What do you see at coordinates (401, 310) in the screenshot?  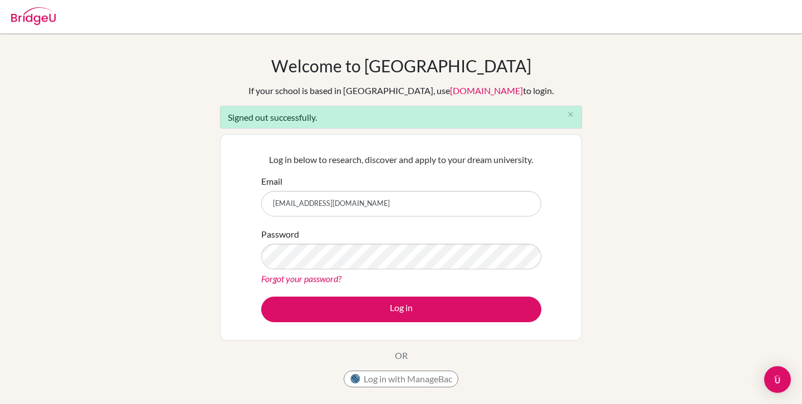 I see `button: Log in` at bounding box center [401, 310].